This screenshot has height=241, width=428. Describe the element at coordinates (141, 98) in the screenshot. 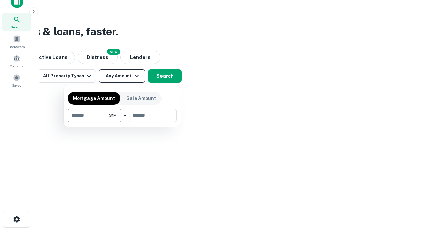

I see `p: Sale Amount` at that location.